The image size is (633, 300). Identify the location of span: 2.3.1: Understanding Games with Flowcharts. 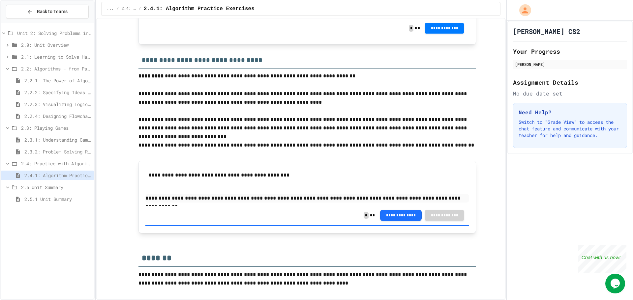
(58, 140).